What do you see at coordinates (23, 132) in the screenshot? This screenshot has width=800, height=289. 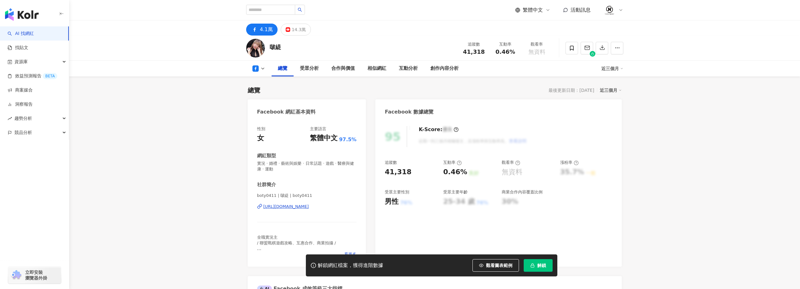 I see `span: 競品分析` at bounding box center [23, 132].